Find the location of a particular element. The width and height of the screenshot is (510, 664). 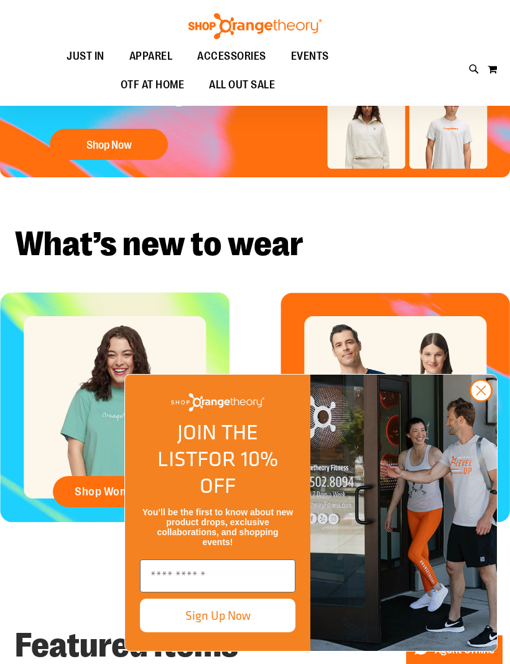

button: Sign Up Now is located at coordinates (218, 615).